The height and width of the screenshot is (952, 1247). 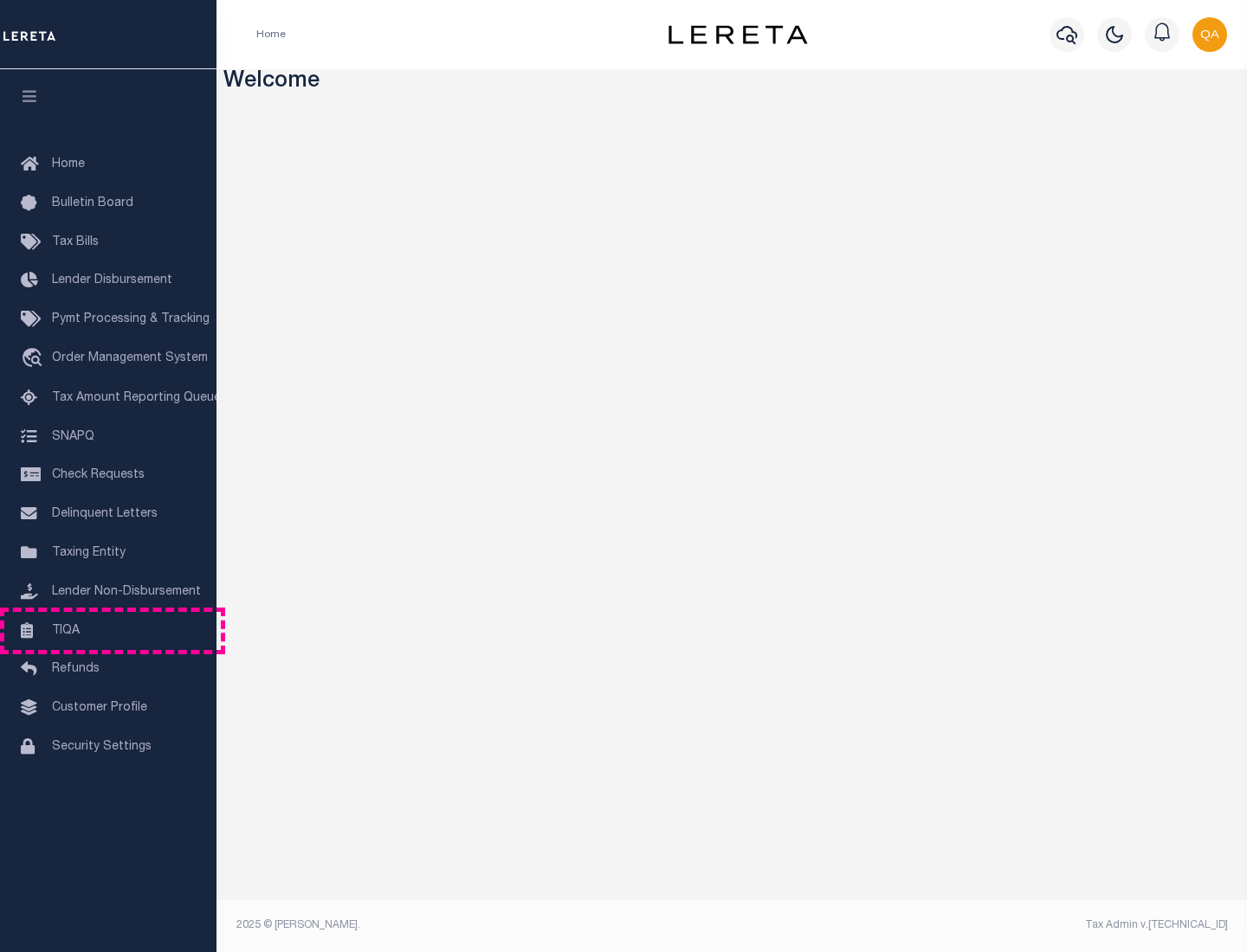 What do you see at coordinates (75, 669) in the screenshot?
I see `span: Refunds` at bounding box center [75, 669].